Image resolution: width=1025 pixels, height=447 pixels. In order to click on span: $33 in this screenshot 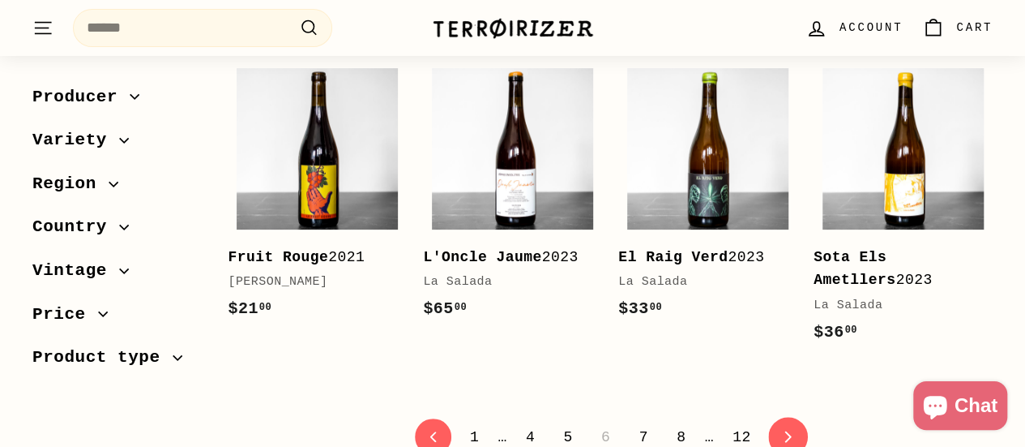, I will do `click(640, 308)`.